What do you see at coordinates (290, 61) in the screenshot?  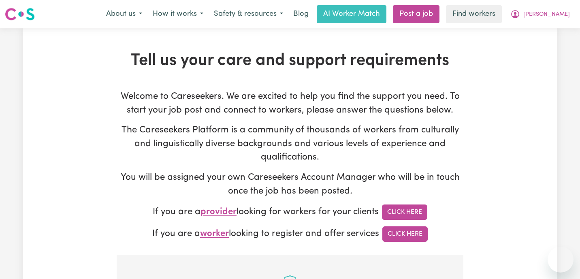 I see `h1: Tell us your care and support requirements` at bounding box center [290, 61].